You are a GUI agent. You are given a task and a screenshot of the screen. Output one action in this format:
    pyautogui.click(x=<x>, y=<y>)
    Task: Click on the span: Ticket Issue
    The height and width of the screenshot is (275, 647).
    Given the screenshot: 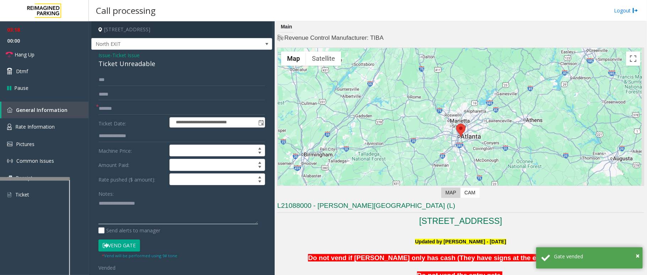 What is the action you would take?
    pyautogui.click(x=126, y=55)
    